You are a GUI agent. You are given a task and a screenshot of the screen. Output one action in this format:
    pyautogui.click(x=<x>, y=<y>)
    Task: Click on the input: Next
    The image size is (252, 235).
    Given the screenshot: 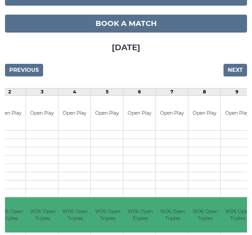 What is the action you would take?
    pyautogui.click(x=235, y=70)
    